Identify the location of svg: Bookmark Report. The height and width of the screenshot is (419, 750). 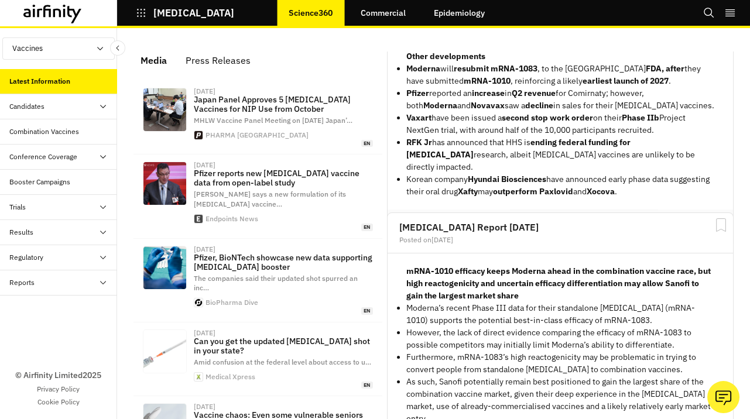
(720, 225).